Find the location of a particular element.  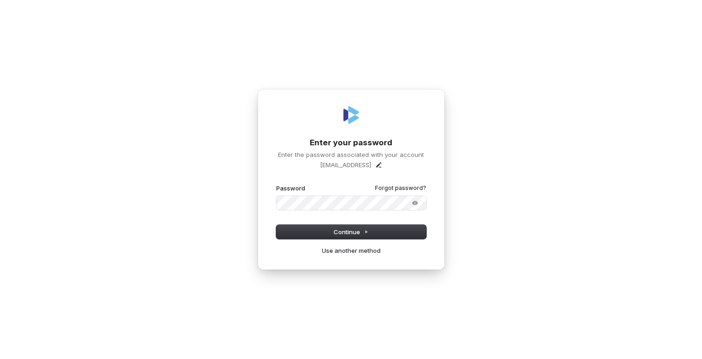

h1: Enter your password is located at coordinates (351, 143).